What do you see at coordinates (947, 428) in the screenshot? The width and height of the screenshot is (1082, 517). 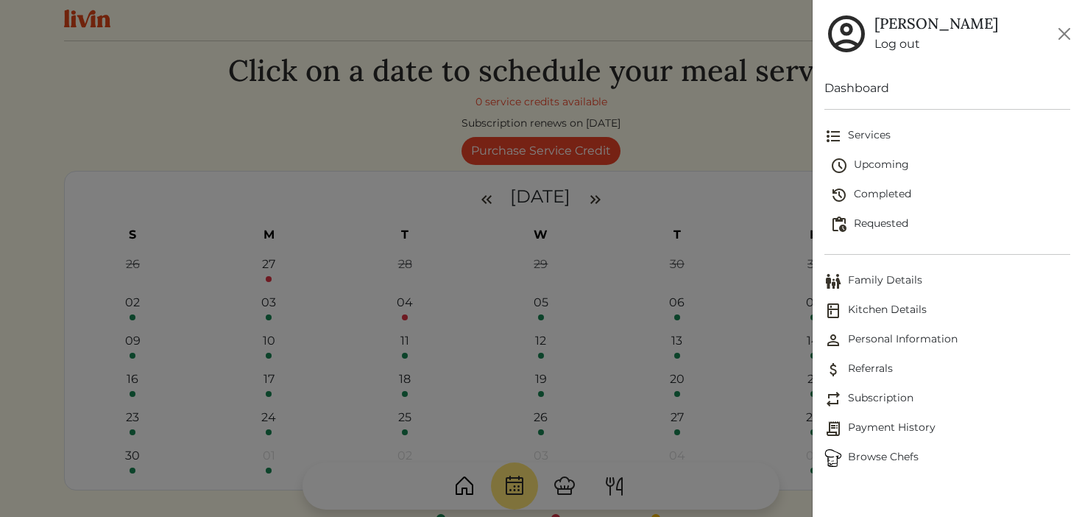 I see `a: Payment HistoryPayment History` at bounding box center [947, 428].